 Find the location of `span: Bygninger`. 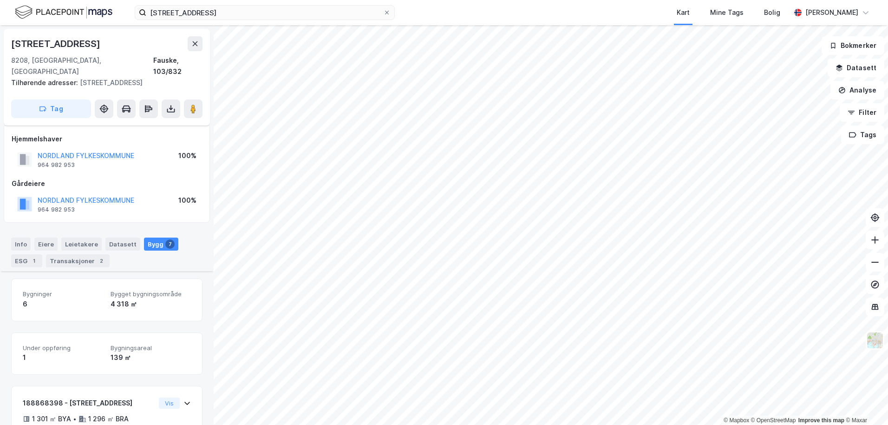

span: Bygninger is located at coordinates (63, 294).